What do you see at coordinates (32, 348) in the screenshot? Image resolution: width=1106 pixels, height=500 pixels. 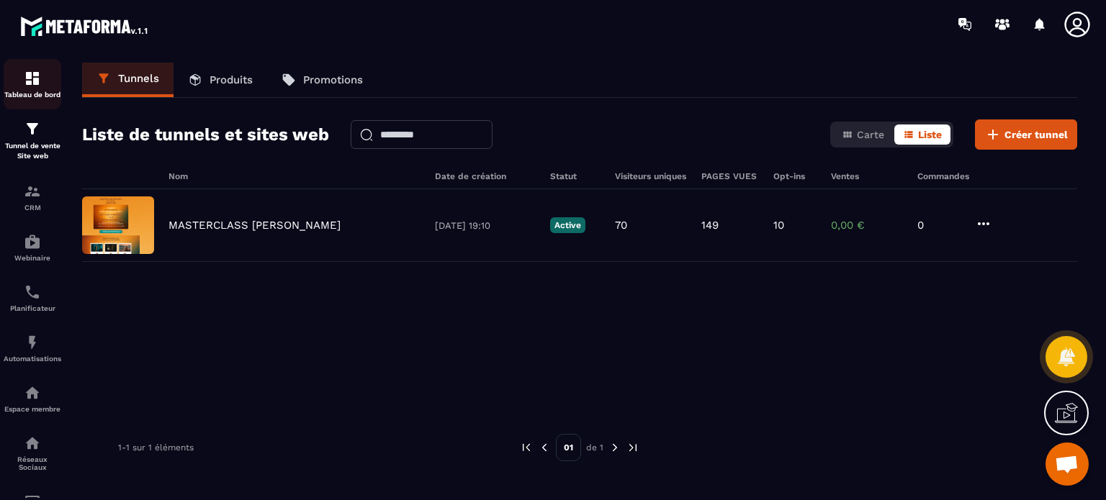 I see `a: automationsautomationsAutomatisations` at bounding box center [32, 348].